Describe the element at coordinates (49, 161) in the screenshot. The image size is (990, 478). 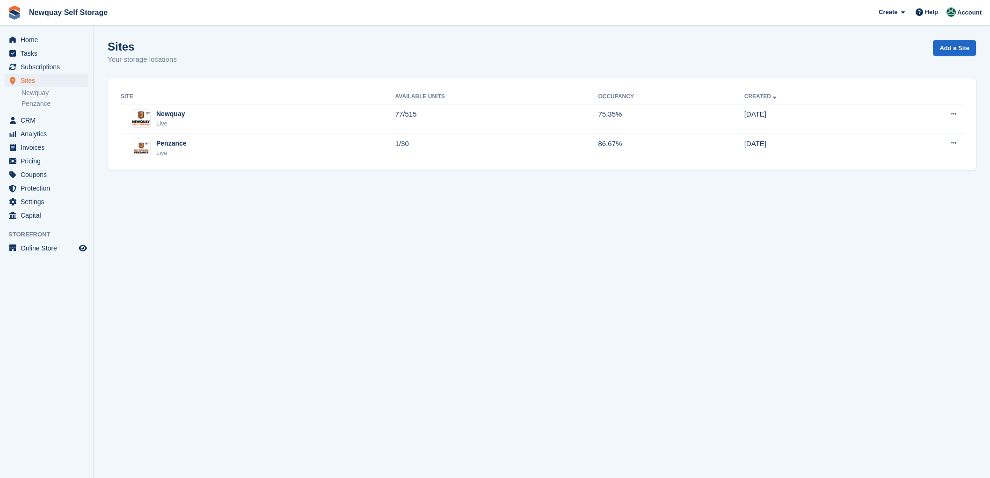
I see `span: Pricing` at that location.